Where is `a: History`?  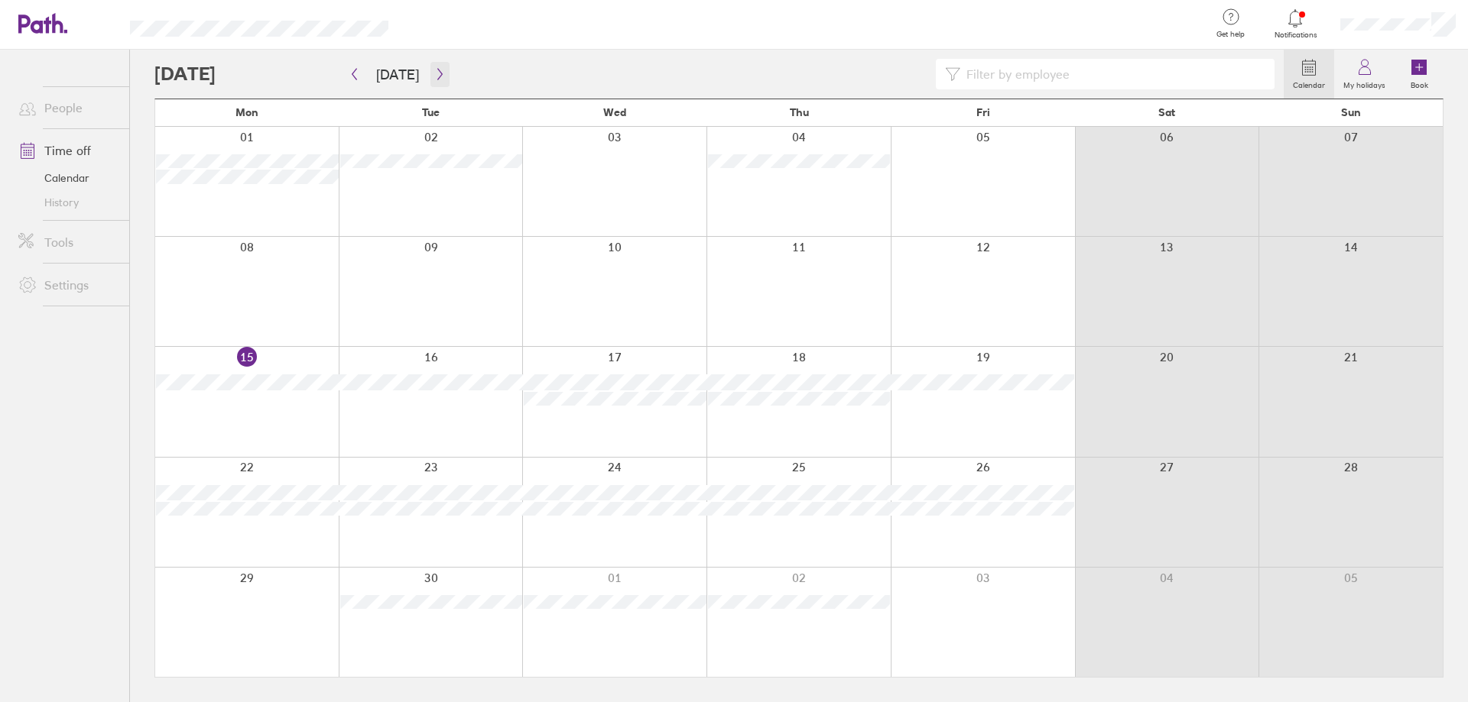
a: History is located at coordinates (67, 203).